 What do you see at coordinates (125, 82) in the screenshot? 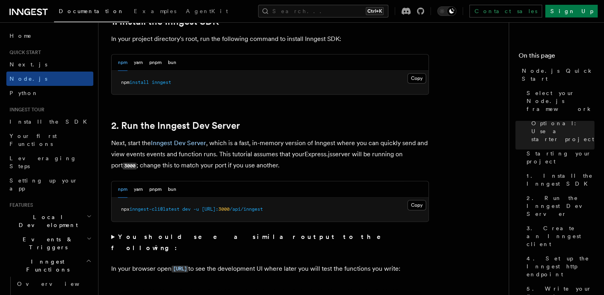
I see `span: npm` at bounding box center [125, 82].